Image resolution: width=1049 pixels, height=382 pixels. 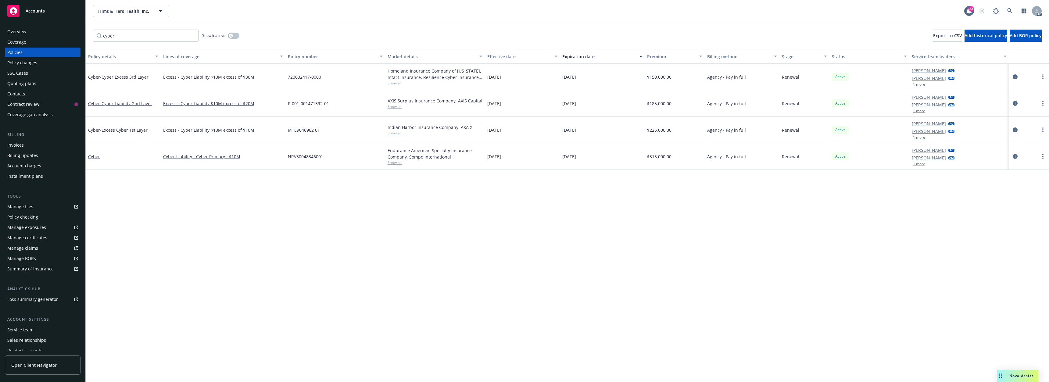 What do you see at coordinates (43, 289) in the screenshot?
I see `div: Analytics hub` at bounding box center [43, 289].